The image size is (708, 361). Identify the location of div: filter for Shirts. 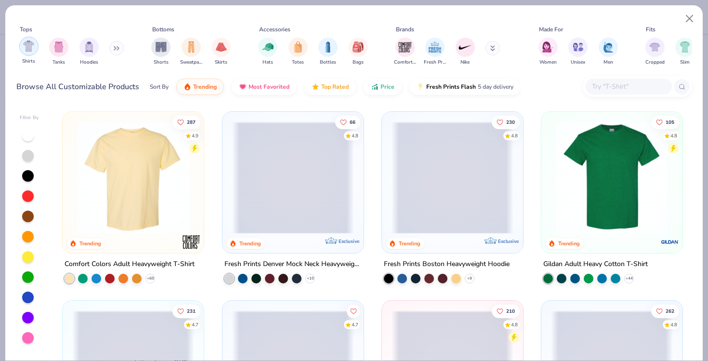
(29, 51).